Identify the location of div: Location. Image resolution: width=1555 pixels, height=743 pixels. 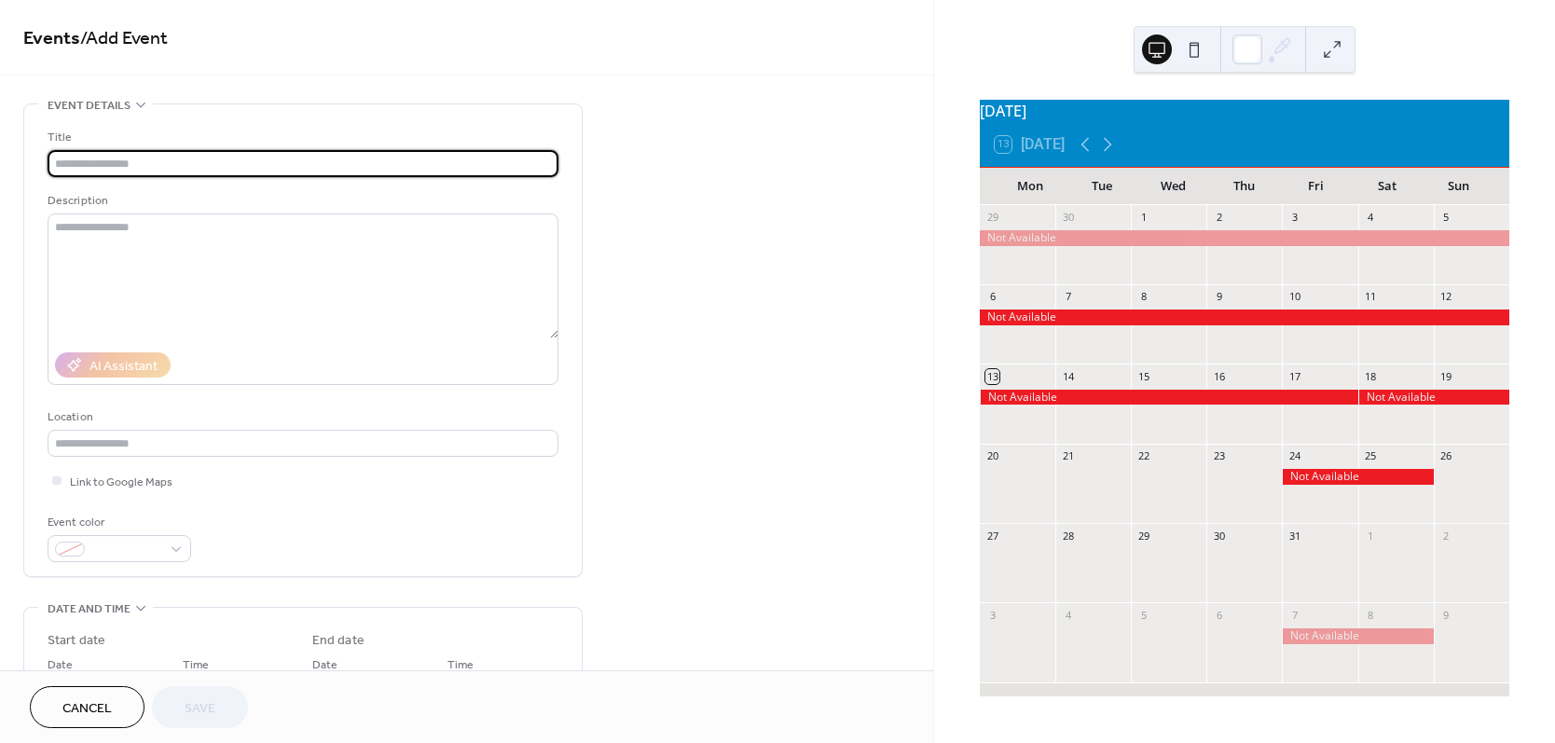
(301, 417).